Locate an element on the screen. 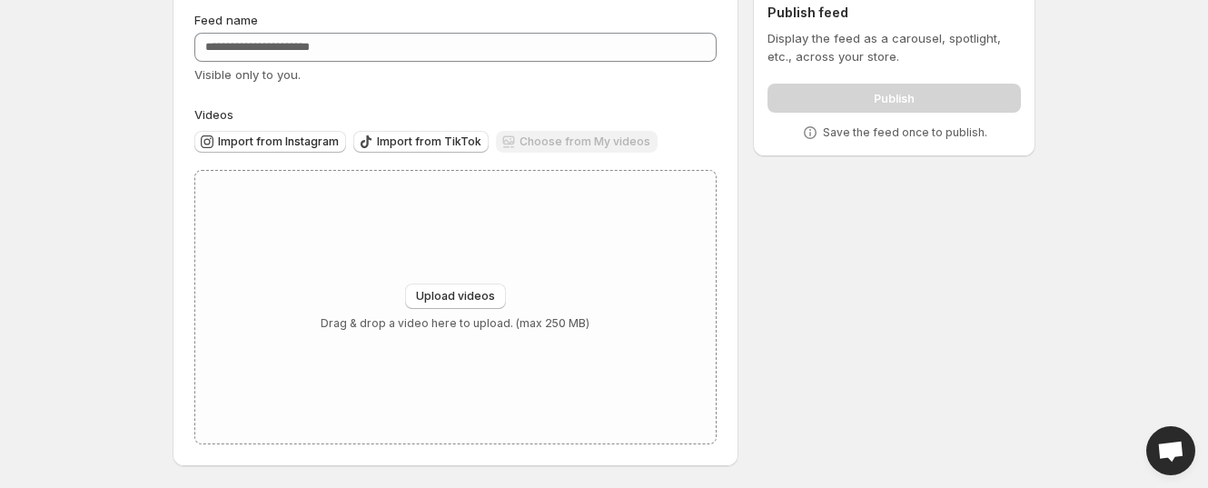 Image resolution: width=1208 pixels, height=488 pixels. span: Videos is located at coordinates (213, 114).